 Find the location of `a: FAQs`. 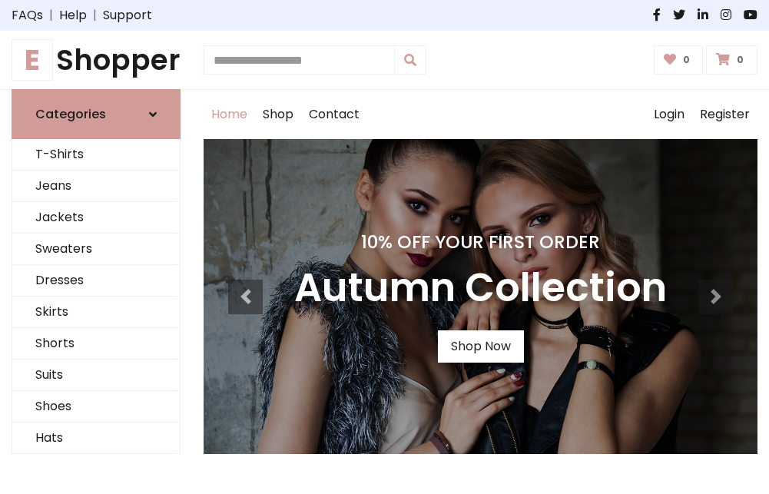

a: FAQs is located at coordinates (27, 15).